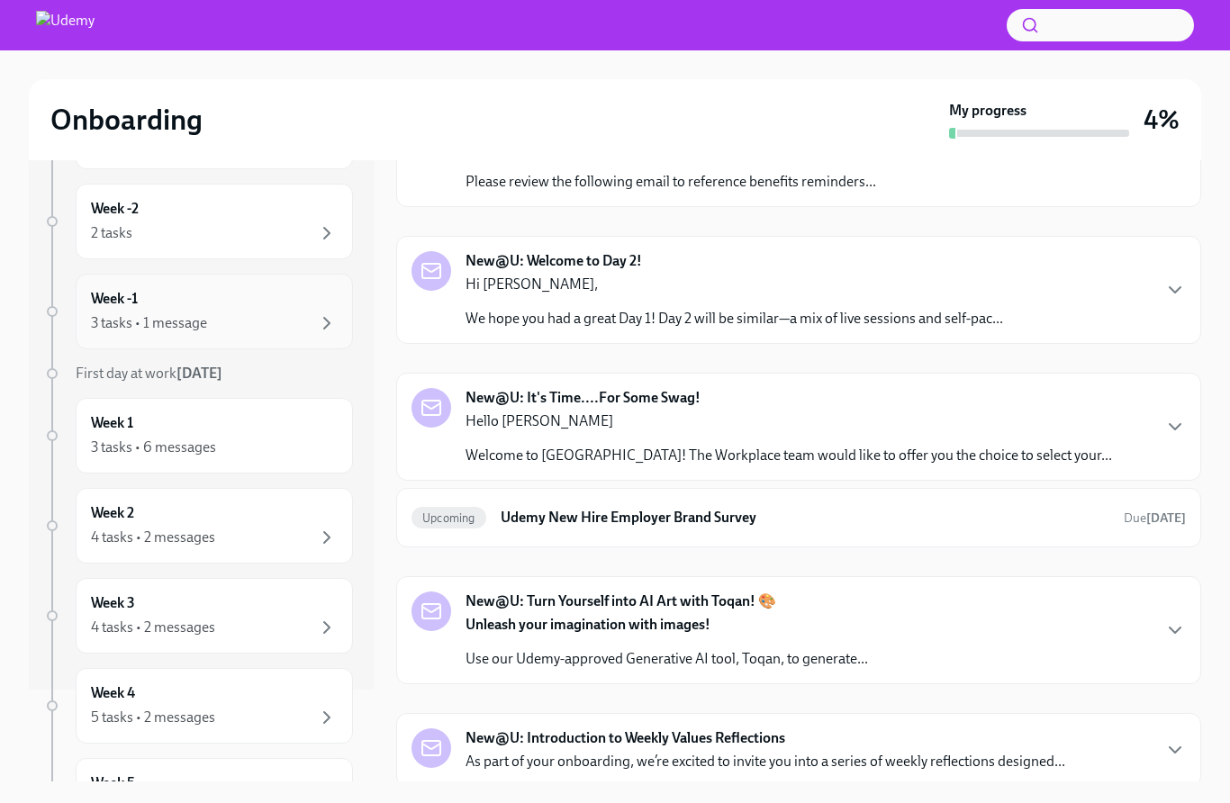  Describe the element at coordinates (988, 111) in the screenshot. I see `strong: My progress` at that location.